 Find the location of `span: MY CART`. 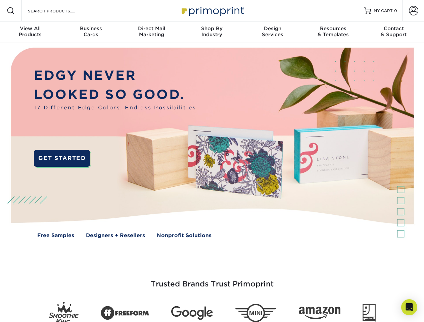

span: MY CART is located at coordinates (383, 11).